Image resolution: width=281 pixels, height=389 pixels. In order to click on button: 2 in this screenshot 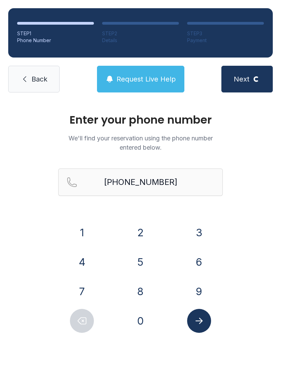, I will do `click(140, 233)`.